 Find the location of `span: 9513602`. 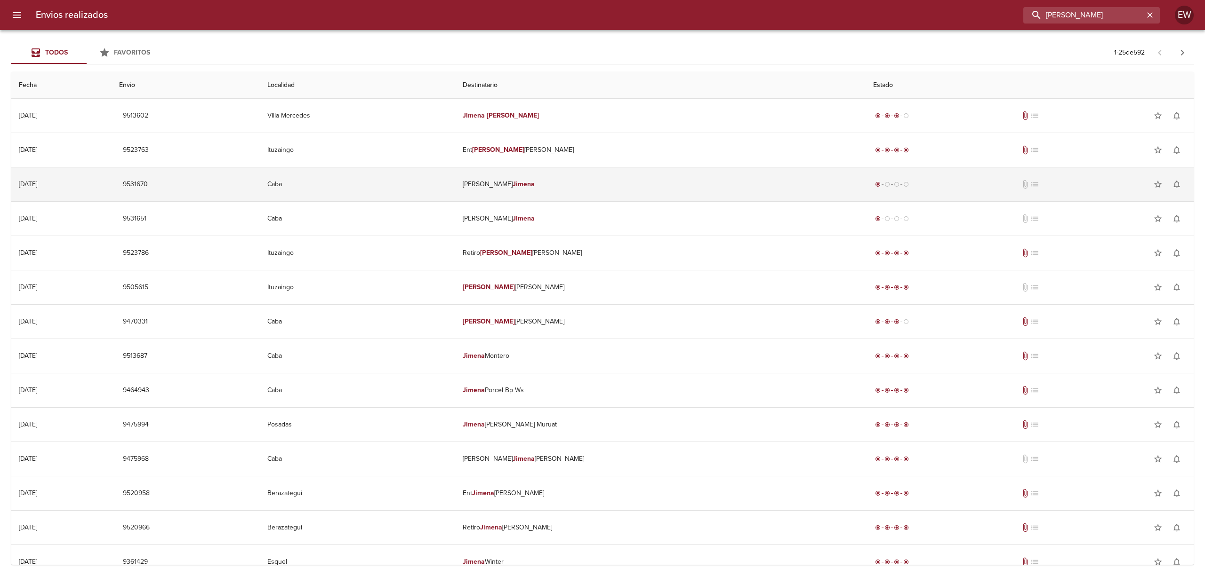

span: 9513602 is located at coordinates (136, 116).